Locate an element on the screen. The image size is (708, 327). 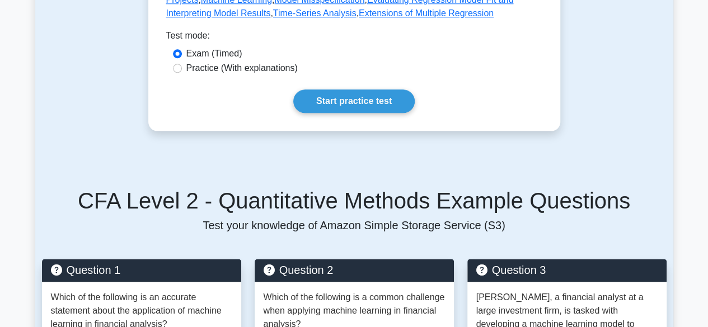
a: Time-Series Analysis is located at coordinates (314, 13).